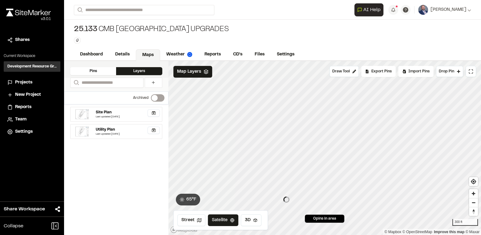  What do you see at coordinates (179, 54) in the screenshot?
I see `a: Weather` at bounding box center [179, 54].